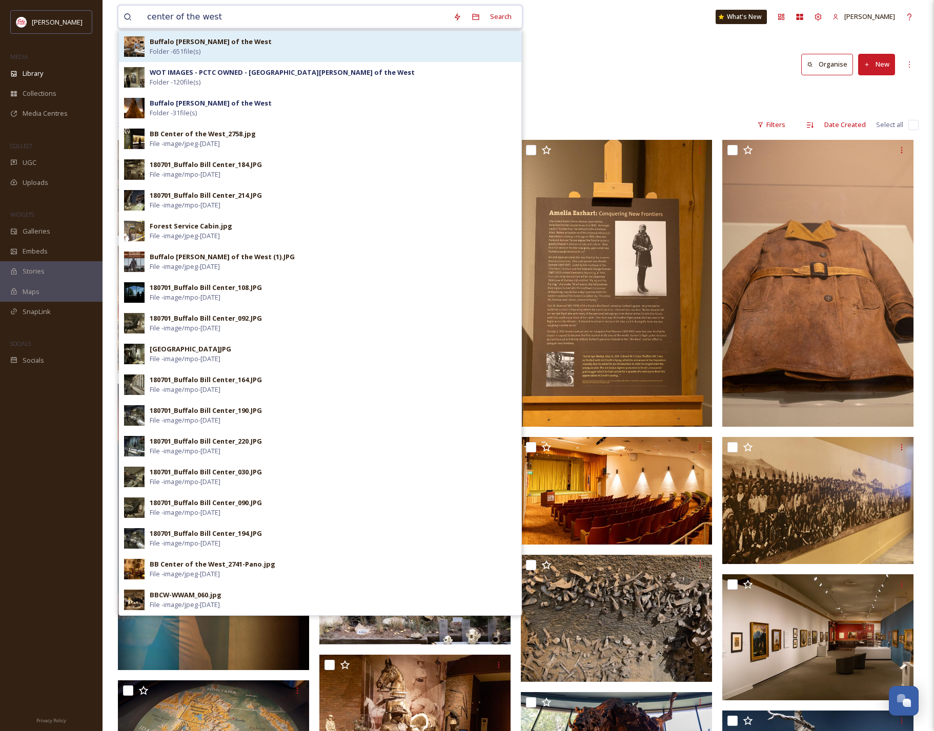 This screenshot has width=934, height=731. I want to click on img: BB Center of the West_2793-Pano.jpg, so click(213, 188).